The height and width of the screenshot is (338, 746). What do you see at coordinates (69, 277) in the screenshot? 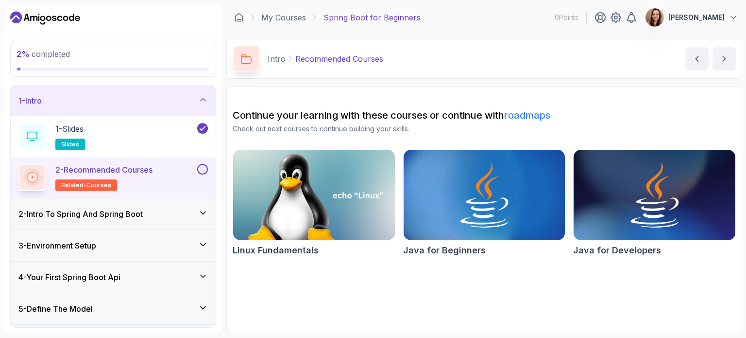
I see `h3: 4 - Your First Spring Boot Api` at bounding box center [69, 277].